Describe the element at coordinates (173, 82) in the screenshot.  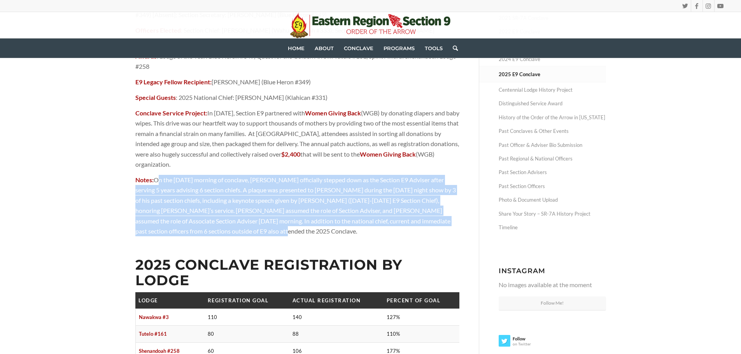
I see `strong: E9 Legacy Fellow Recipient:` at that location.